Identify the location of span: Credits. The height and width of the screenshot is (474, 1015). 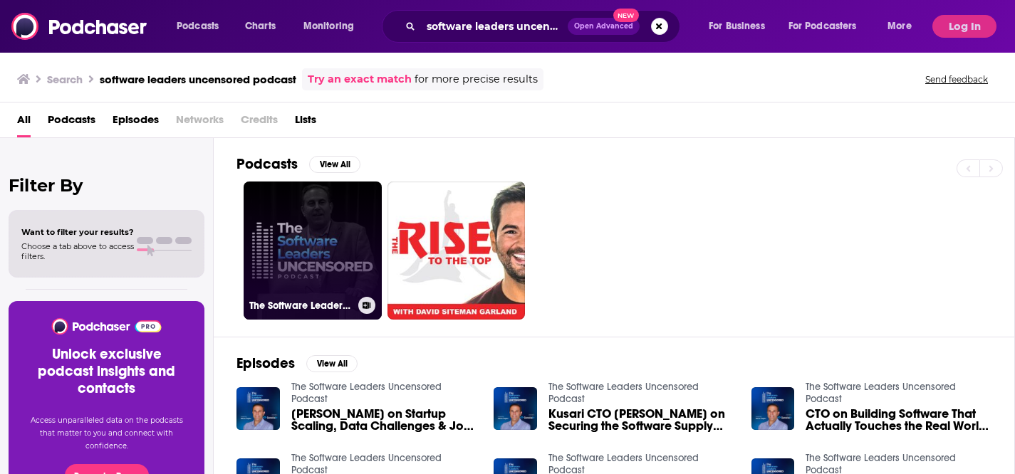
(259, 123).